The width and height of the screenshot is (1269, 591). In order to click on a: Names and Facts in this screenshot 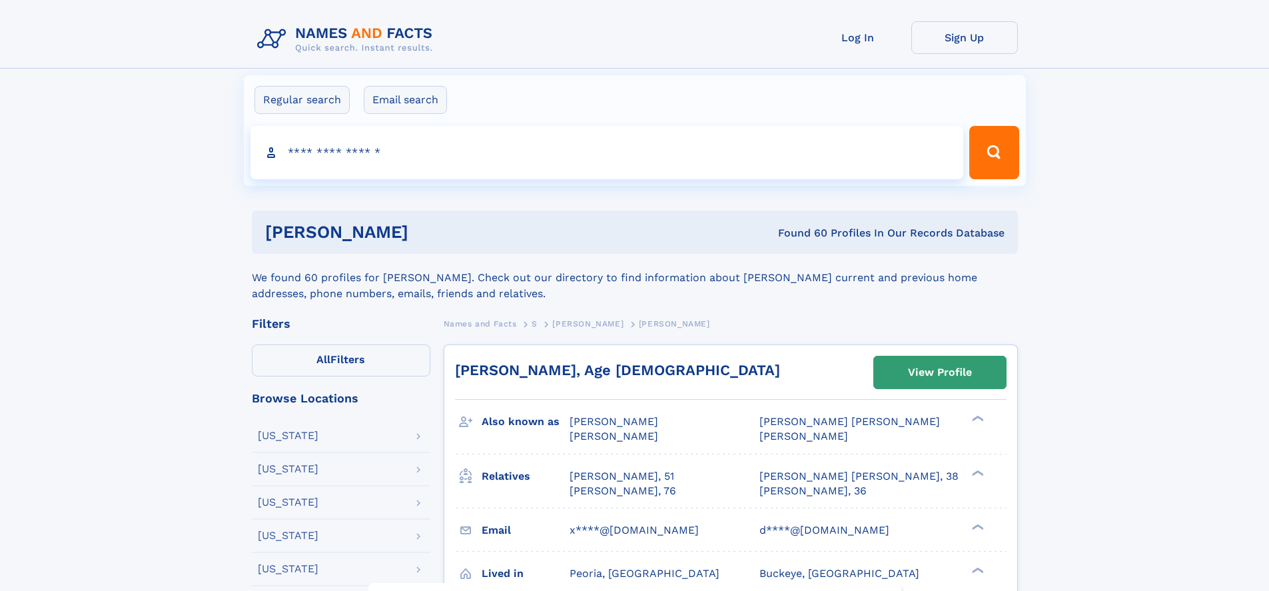, I will do `click(480, 323)`.